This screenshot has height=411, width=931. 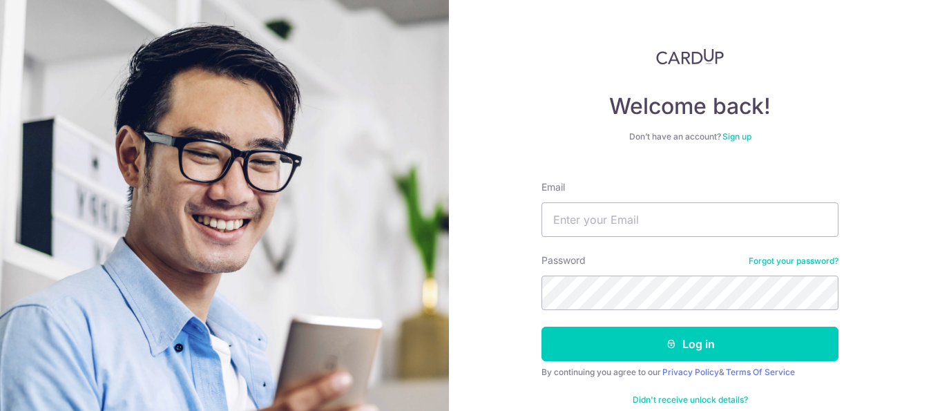 What do you see at coordinates (760, 372) in the screenshot?
I see `a: Terms Of Service` at bounding box center [760, 372].